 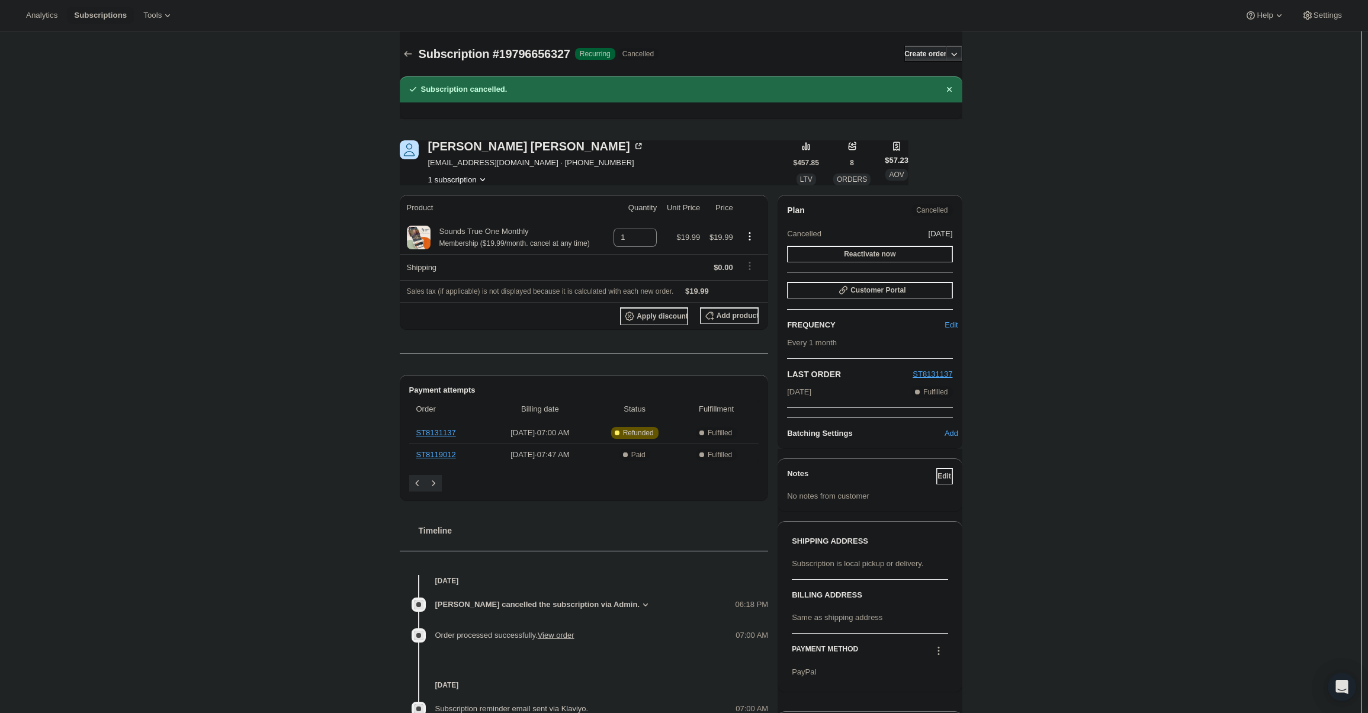 I want to click on span: No notes from customer, so click(x=828, y=496).